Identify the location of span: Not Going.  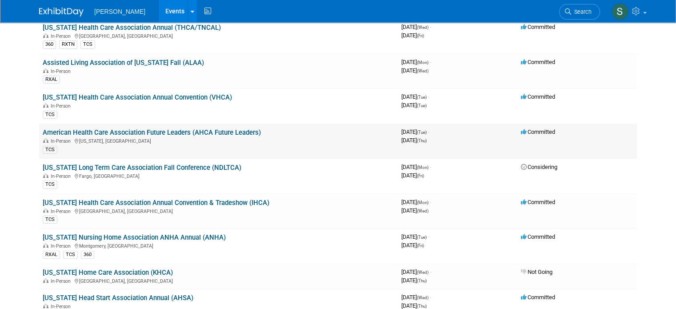
(536, 271).